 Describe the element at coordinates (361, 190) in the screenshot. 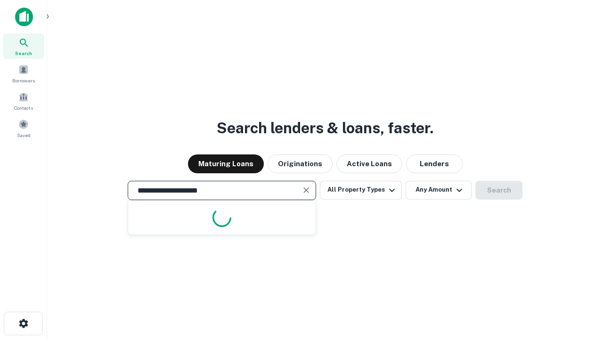

I see `button: All Property Types` at that location.